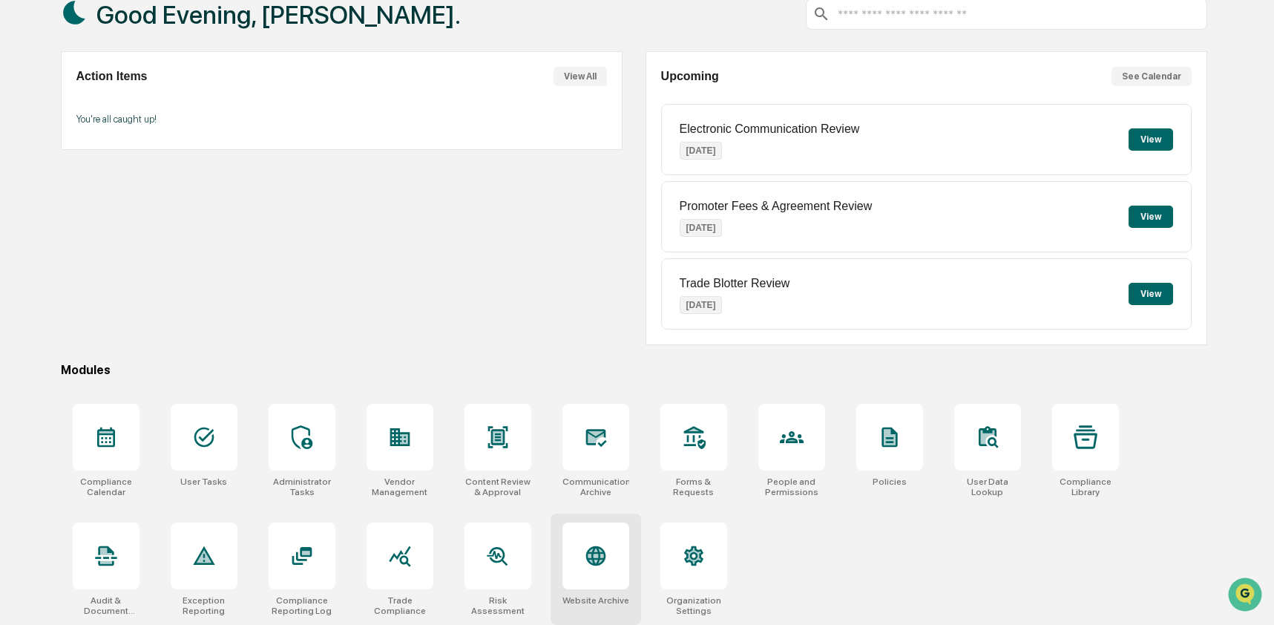 The width and height of the screenshot is (1274, 625). What do you see at coordinates (580, 76) in the screenshot?
I see `a: View All` at bounding box center [580, 76].